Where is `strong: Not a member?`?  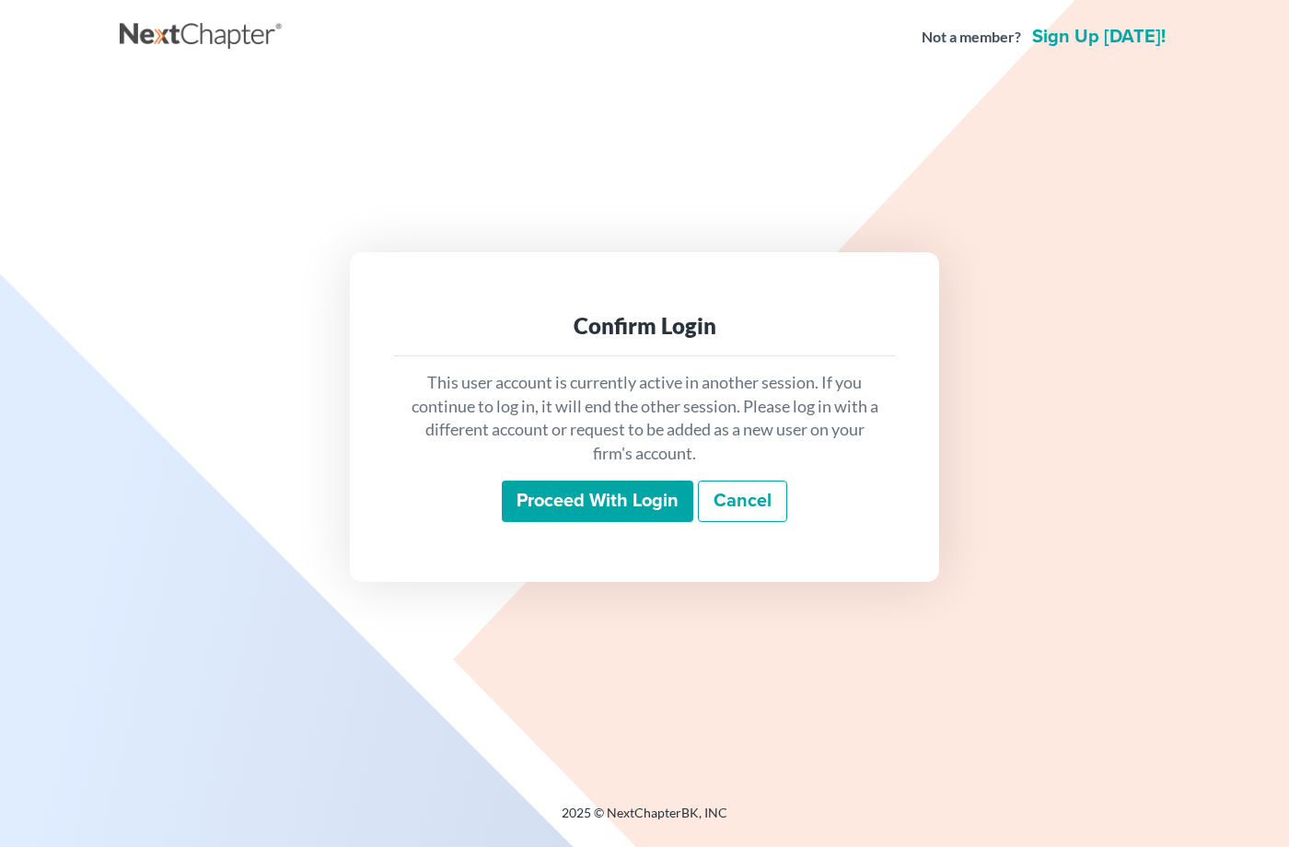
strong: Not a member? is located at coordinates (971, 37).